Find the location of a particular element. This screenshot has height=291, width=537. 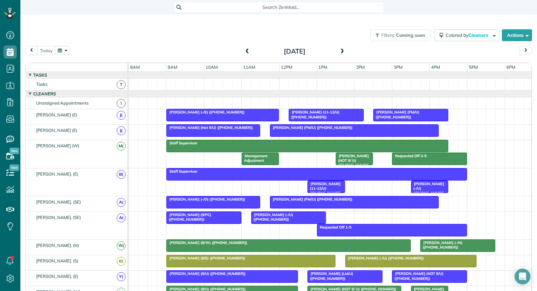

span: Filters: is located at coordinates (388, 35).